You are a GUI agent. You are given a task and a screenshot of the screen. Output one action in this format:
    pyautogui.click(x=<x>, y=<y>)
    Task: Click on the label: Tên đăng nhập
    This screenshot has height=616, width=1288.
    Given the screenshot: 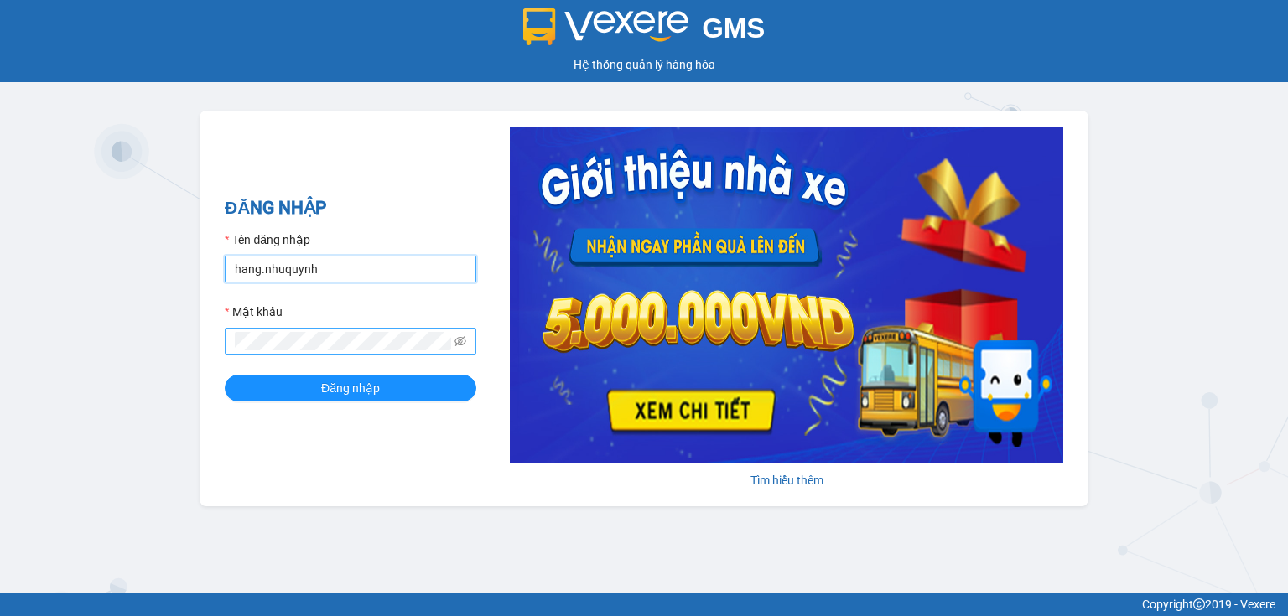 What is the action you would take?
    pyautogui.click(x=268, y=240)
    